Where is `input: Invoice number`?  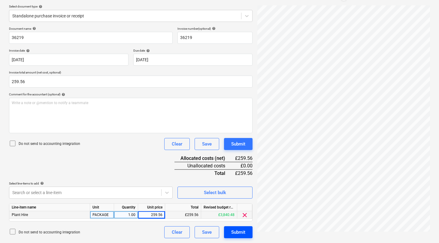
input: Invoice number is located at coordinates (215, 38).